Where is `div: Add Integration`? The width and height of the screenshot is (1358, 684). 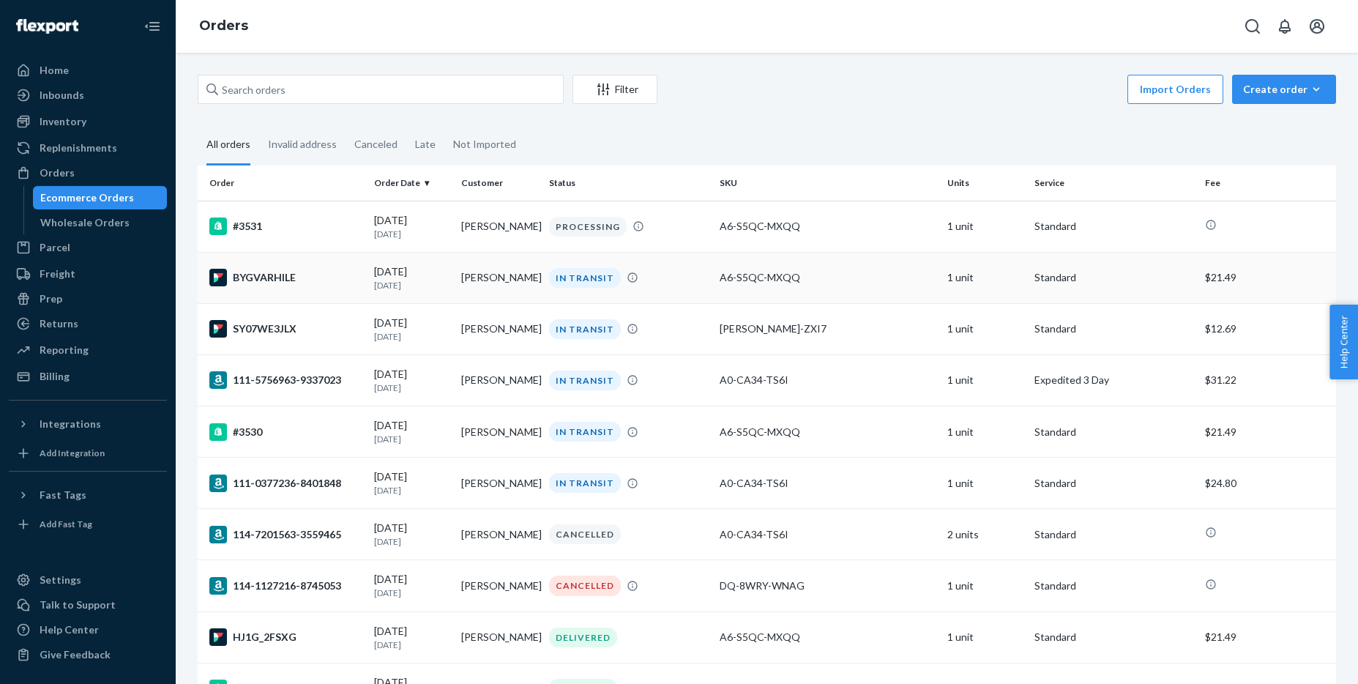 div: Add Integration is located at coordinates (72, 452).